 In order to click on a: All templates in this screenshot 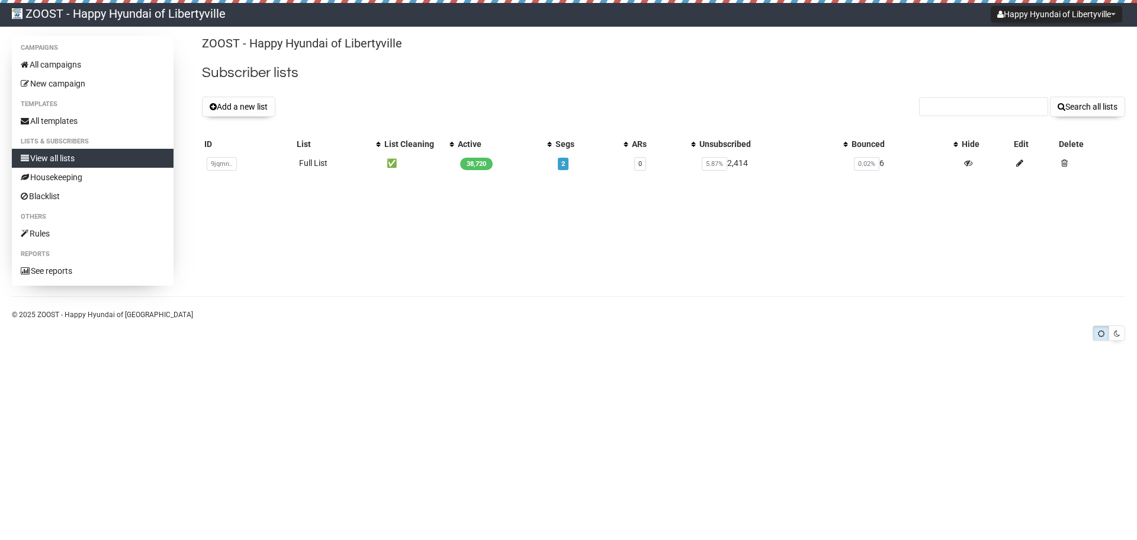, I will do `click(92, 121)`.